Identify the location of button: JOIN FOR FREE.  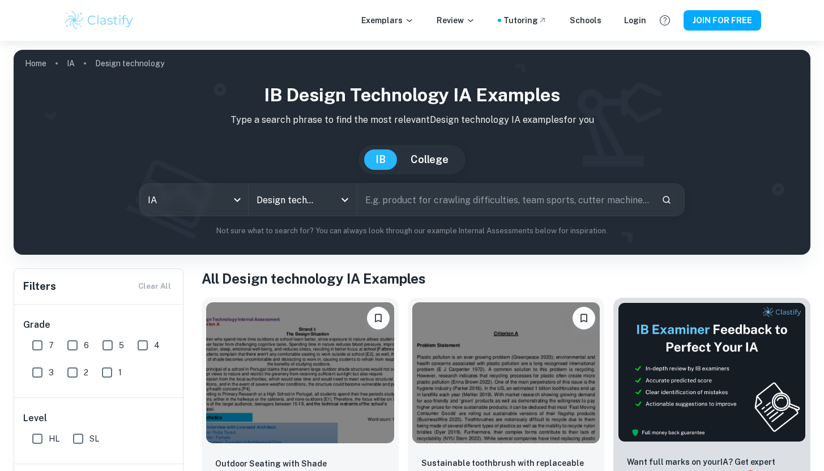
(722, 20).